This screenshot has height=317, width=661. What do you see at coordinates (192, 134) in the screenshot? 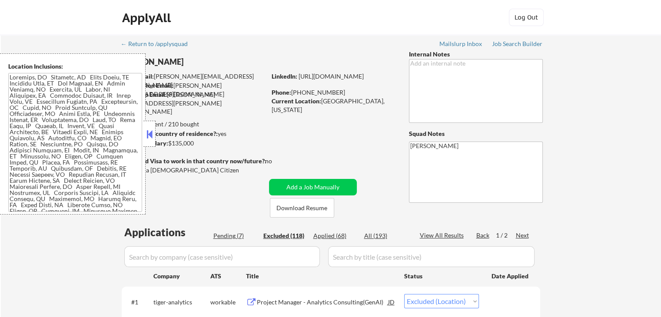
I see `div: yes` at bounding box center [192, 134].